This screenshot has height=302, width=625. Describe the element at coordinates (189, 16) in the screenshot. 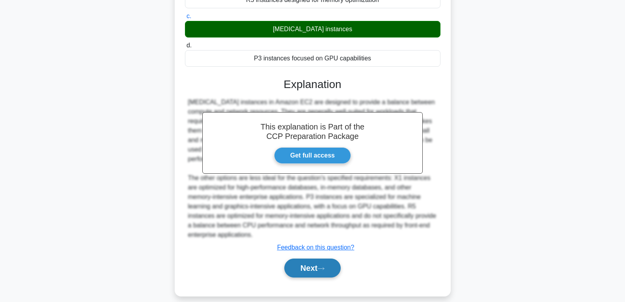

I see `span: c.` at that location.